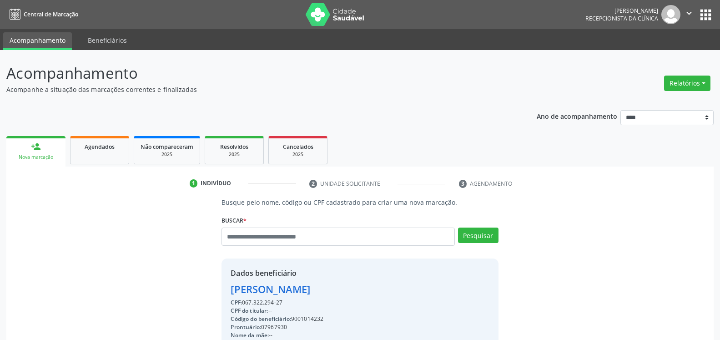  What do you see at coordinates (706, 15) in the screenshot?
I see `button: apps` at bounding box center [706, 15].